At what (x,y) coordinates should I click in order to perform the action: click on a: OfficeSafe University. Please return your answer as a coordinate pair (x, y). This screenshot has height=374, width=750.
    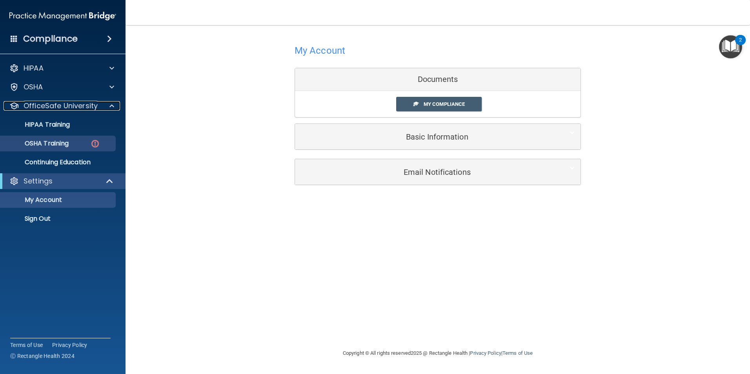
    Looking at the image, I should click on (62, 106).